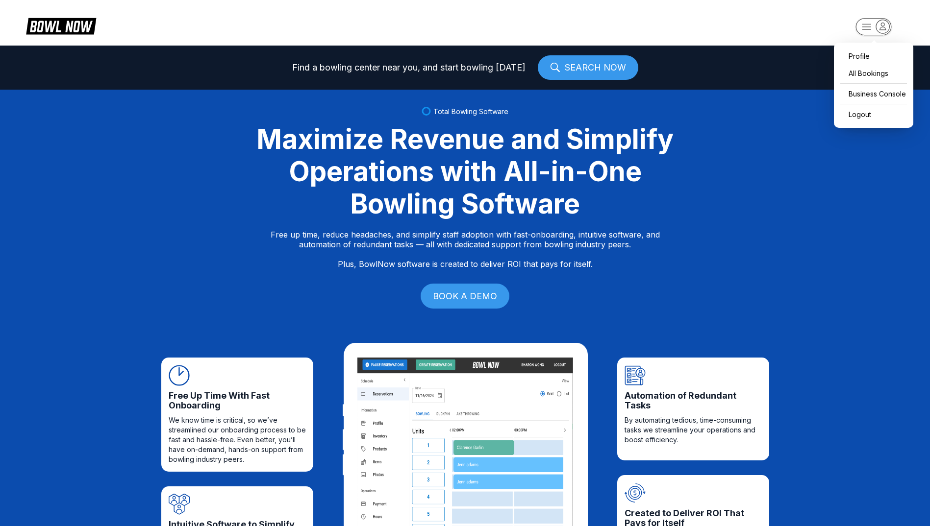 Image resolution: width=930 pixels, height=526 pixels. Describe the element at coordinates (465, 172) in the screenshot. I see `div: Maximize Revenue and Simplify Operations with All-in-One Bowling Software` at that location.